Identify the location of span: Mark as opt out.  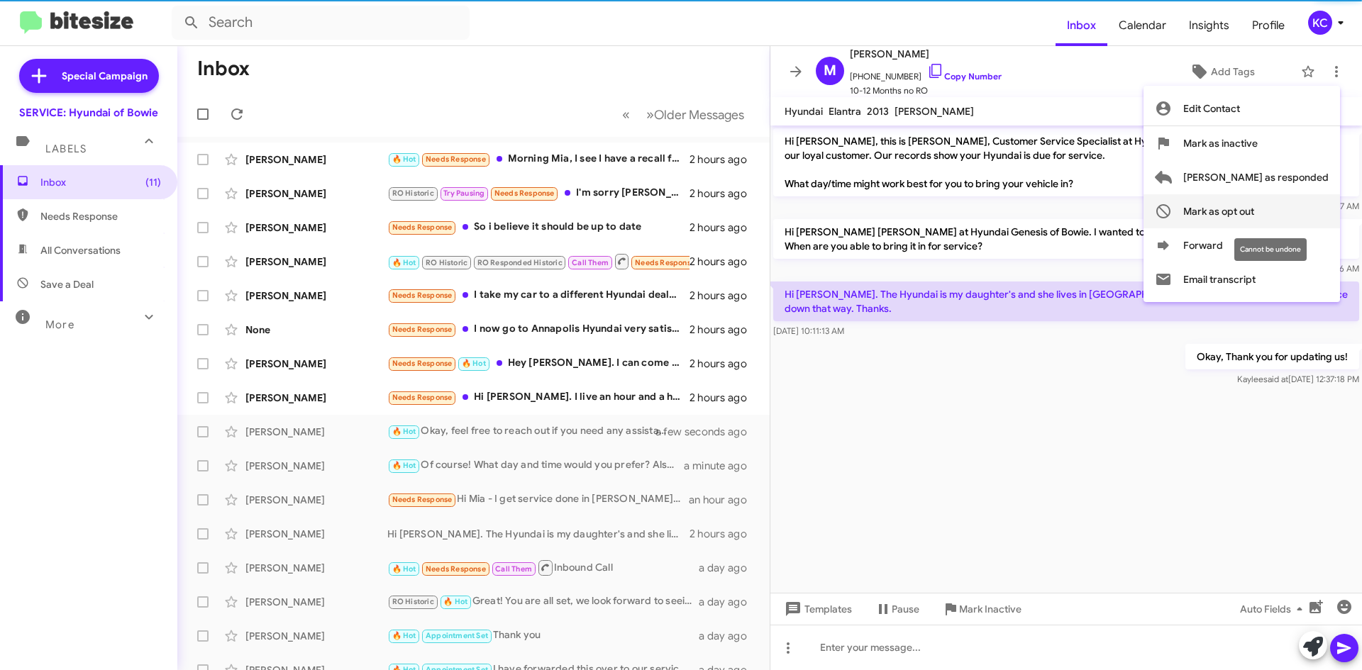
(1219, 211).